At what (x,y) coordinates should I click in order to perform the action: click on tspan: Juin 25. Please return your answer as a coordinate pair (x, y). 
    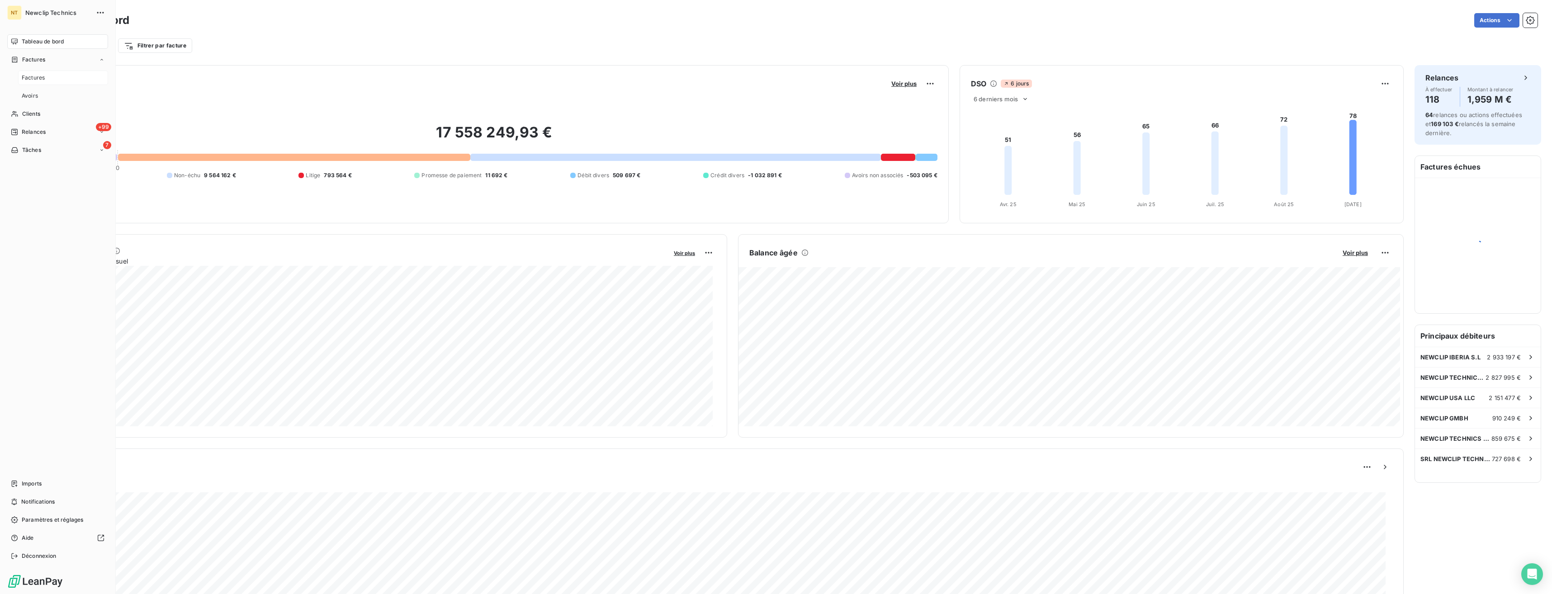
    Looking at the image, I should click on (1146, 204).